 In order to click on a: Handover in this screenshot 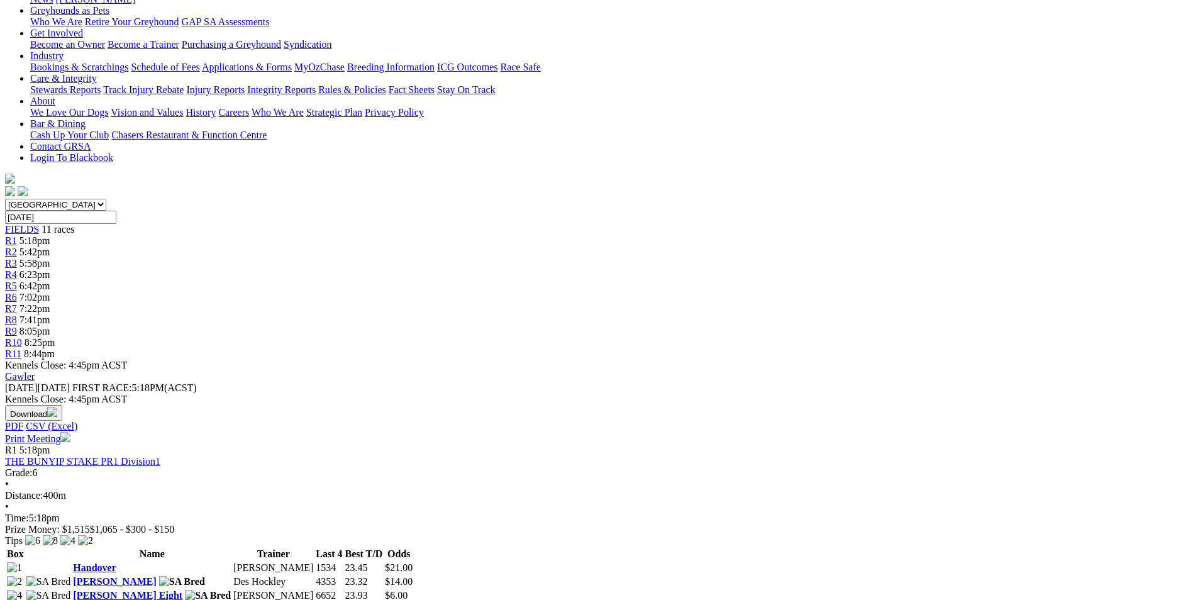, I will do `click(94, 567)`.